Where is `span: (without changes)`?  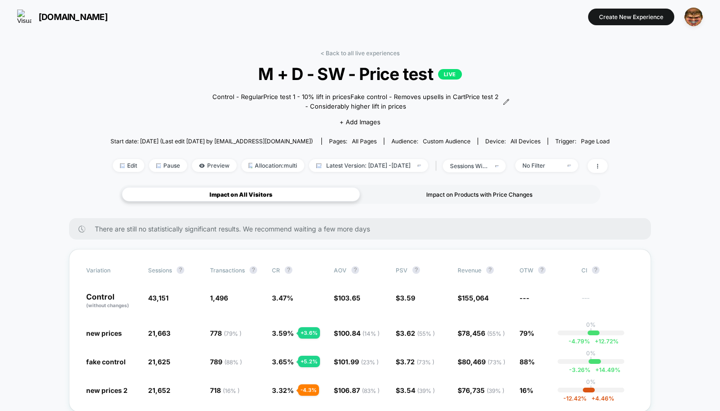
span: (without changes) is located at coordinates (108, 305).